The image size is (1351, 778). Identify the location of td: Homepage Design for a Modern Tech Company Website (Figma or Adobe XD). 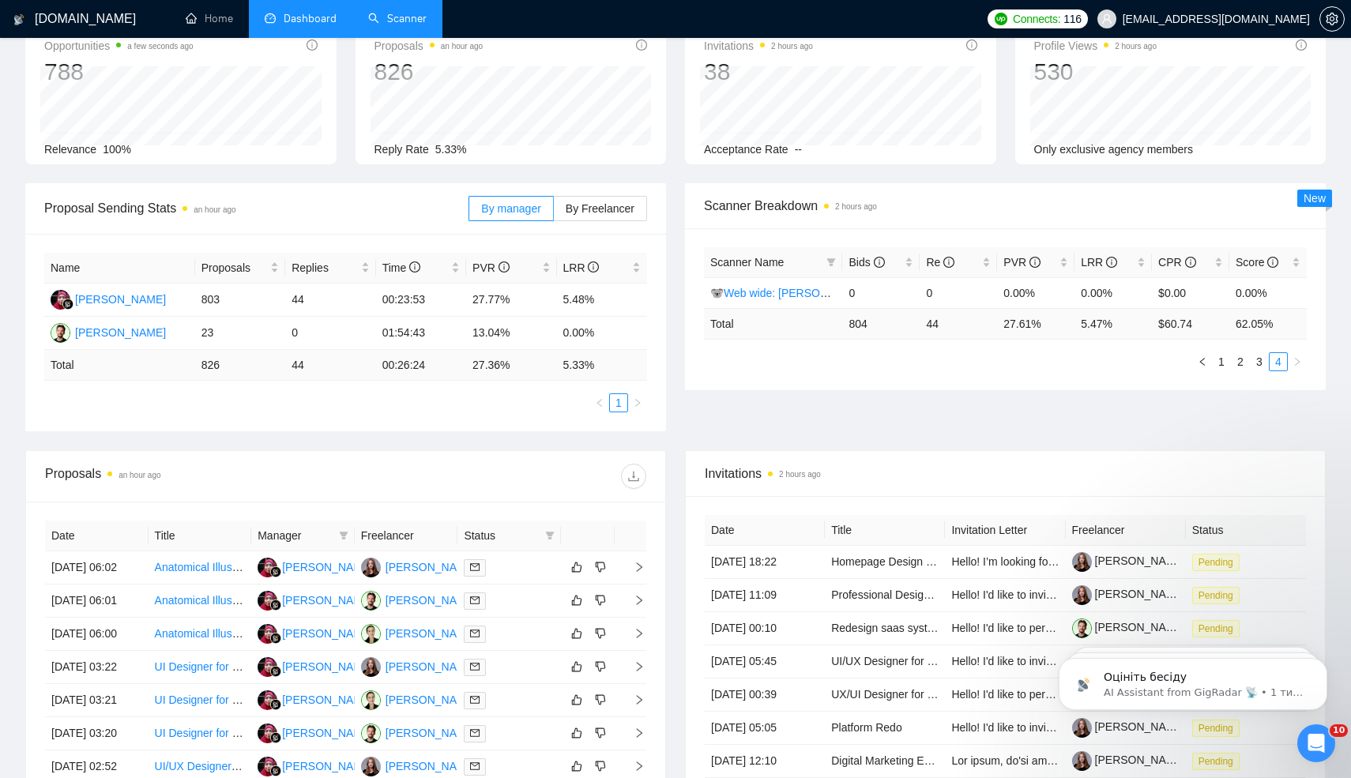
(885, 562).